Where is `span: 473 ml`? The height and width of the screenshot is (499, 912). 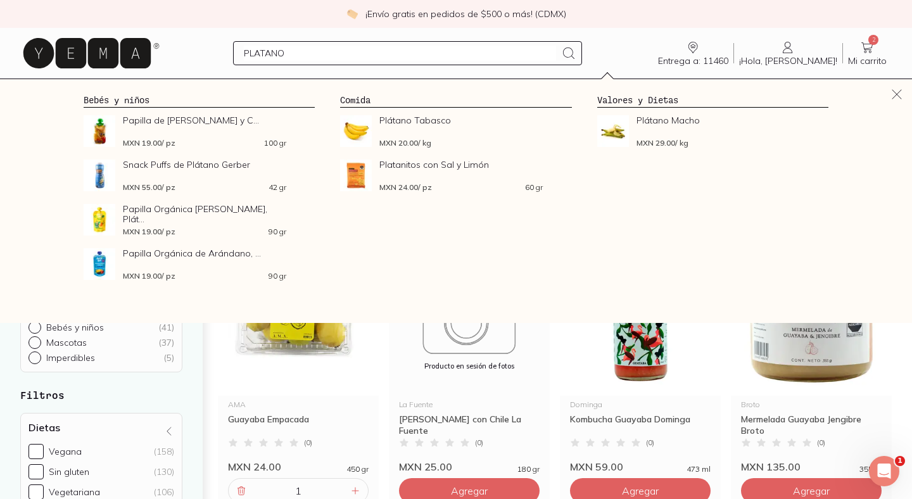 span: 473 ml is located at coordinates (699, 469).